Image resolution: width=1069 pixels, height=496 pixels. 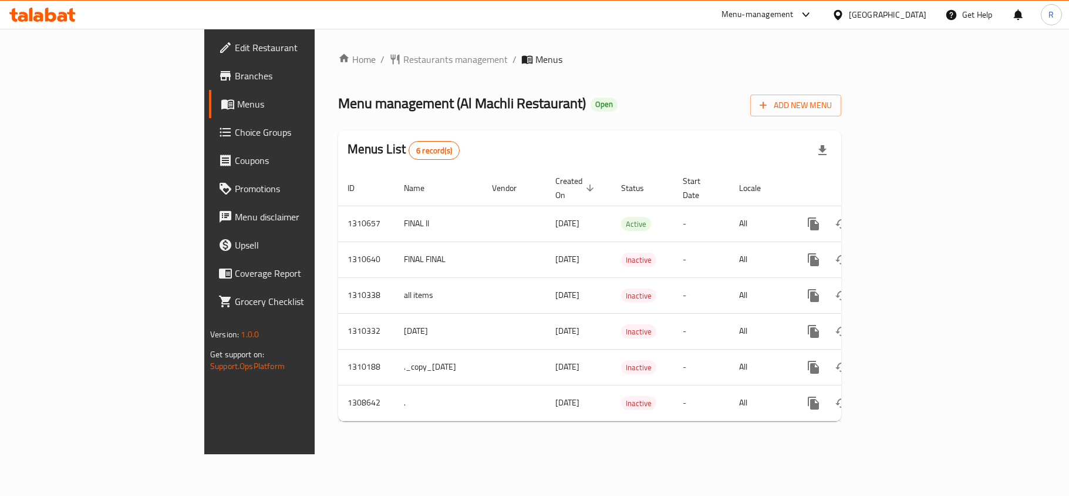 What do you see at coordinates (237, 354) in the screenshot?
I see `span: Get support on:` at bounding box center [237, 354].